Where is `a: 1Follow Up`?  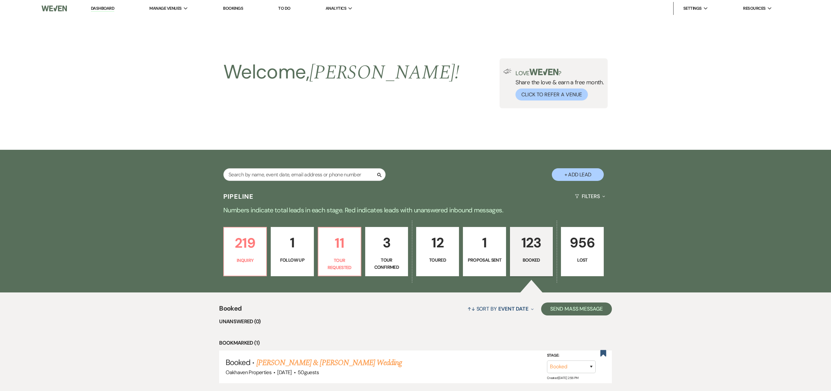
a: 1Follow Up is located at coordinates (292, 252).